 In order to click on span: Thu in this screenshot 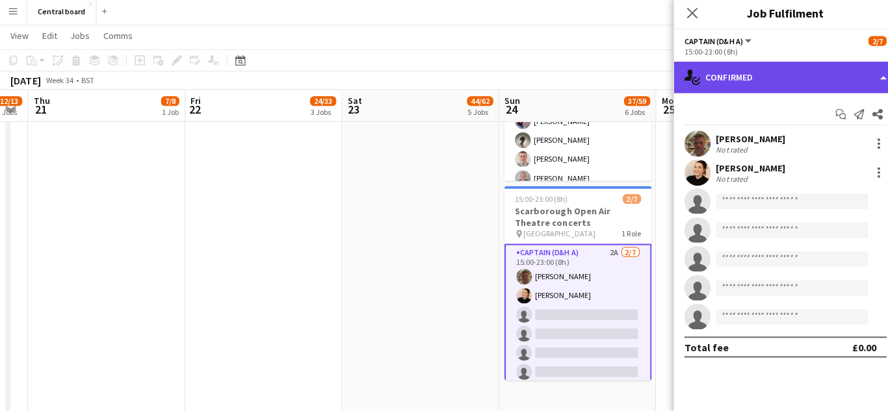, I will do `click(41, 101)`.